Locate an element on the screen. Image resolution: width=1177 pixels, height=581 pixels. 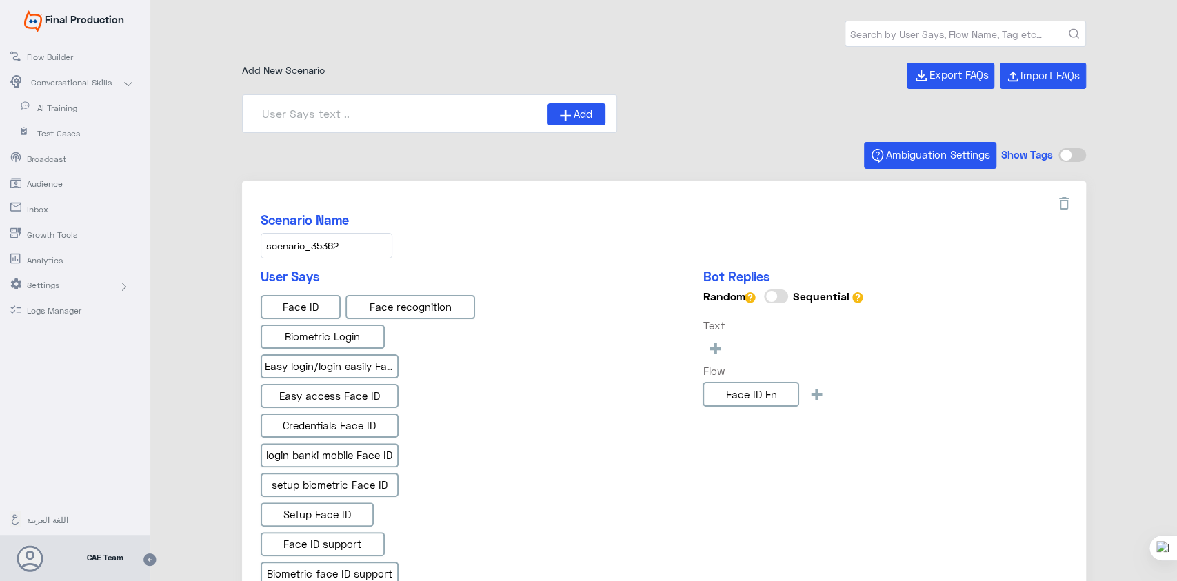
input: Go to Face ID En is located at coordinates (751, 395).